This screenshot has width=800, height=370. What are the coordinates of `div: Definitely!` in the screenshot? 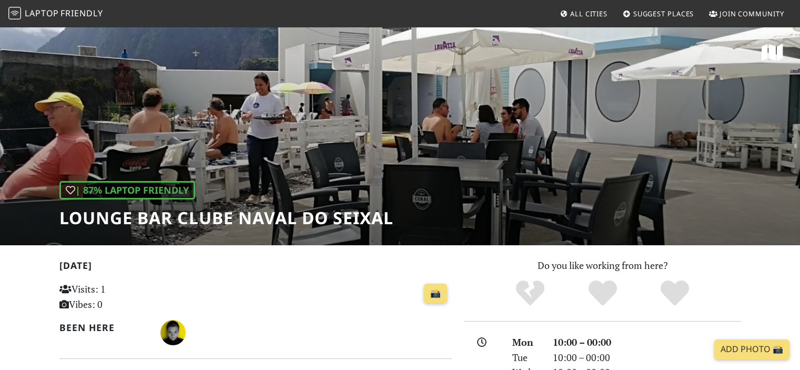 It's located at (675, 293).